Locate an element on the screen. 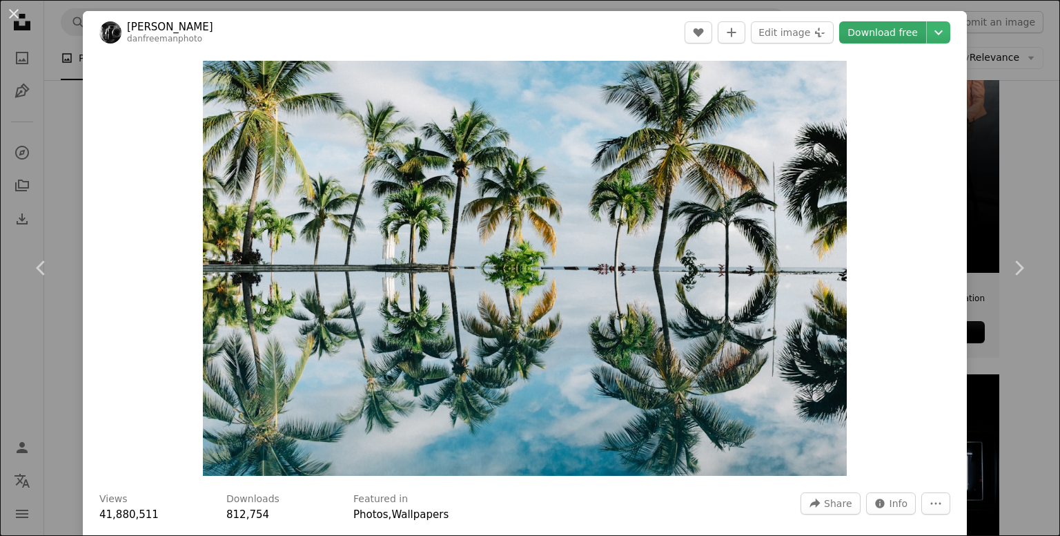  img: Go to Dan Freeman's profile is located at coordinates (110, 32).